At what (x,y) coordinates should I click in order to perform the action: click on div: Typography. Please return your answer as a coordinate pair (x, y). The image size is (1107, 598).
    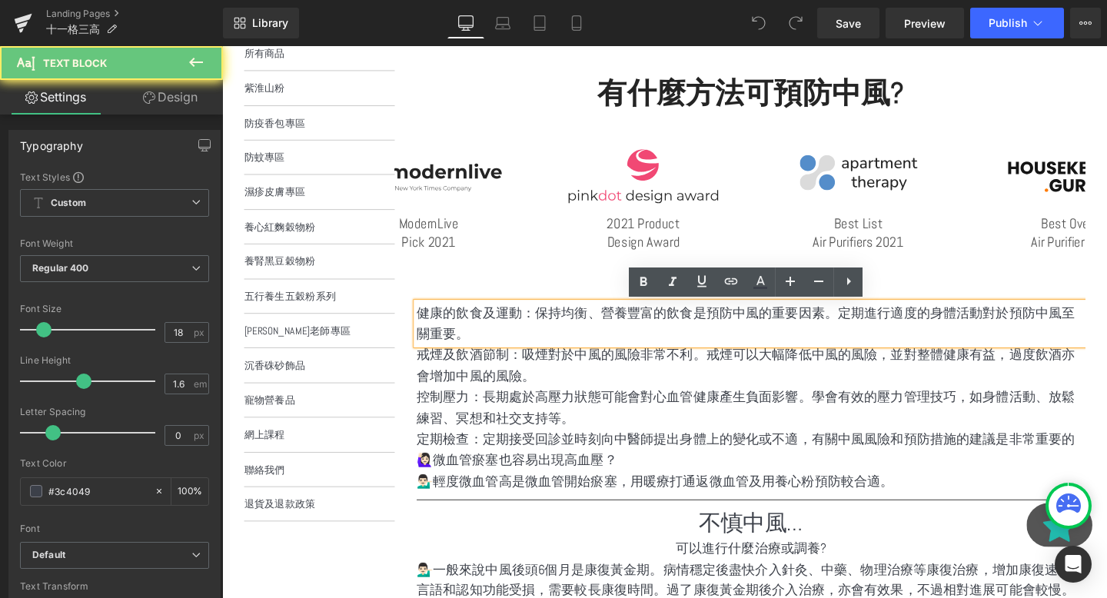
    Looking at the image, I should click on (52, 141).